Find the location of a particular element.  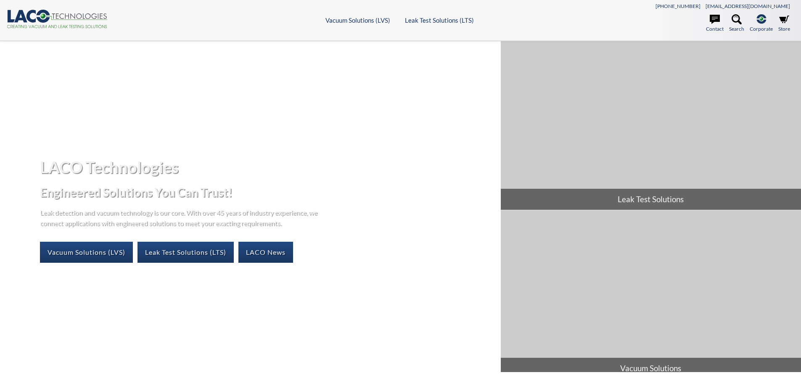

h1: LACO Technologies is located at coordinates (267, 167).